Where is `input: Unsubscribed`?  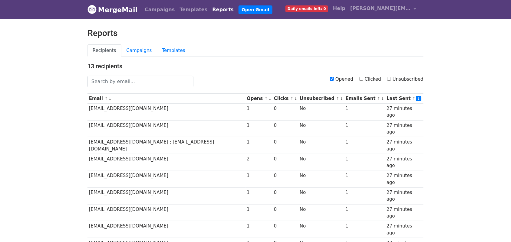 input: Unsubscribed is located at coordinates (389, 79).